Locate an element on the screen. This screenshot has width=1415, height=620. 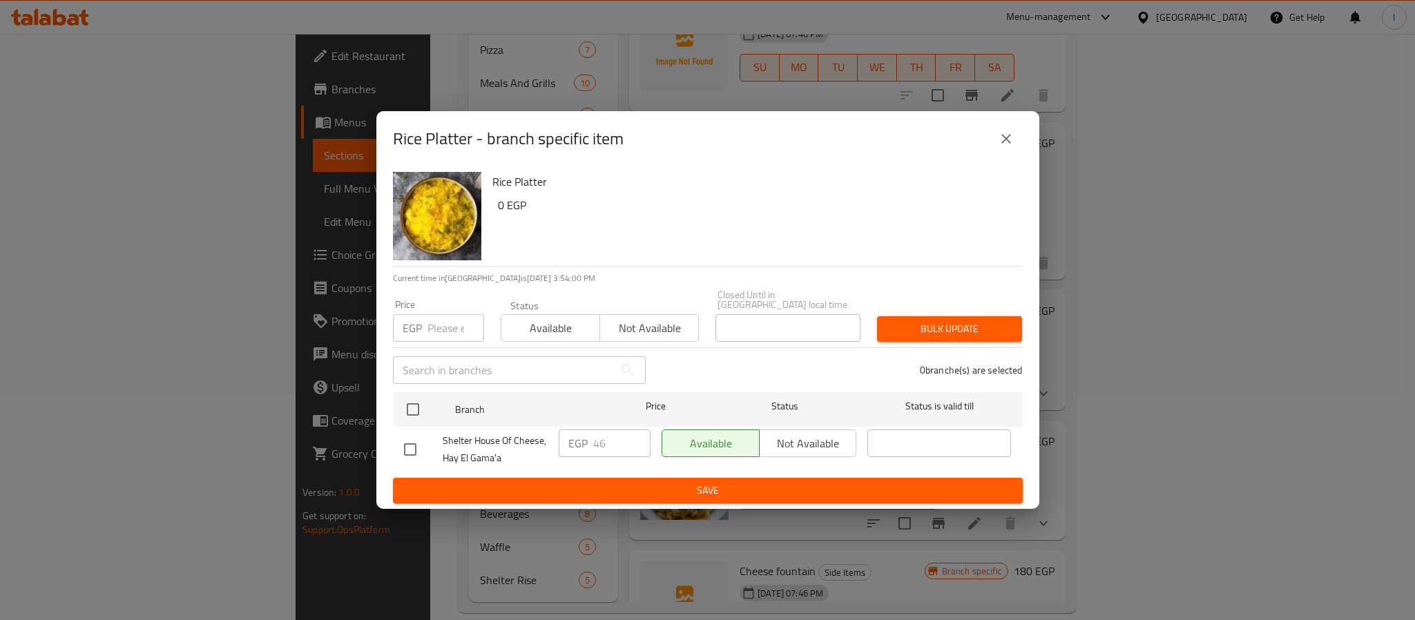
span: Status is located at coordinates (785, 406).